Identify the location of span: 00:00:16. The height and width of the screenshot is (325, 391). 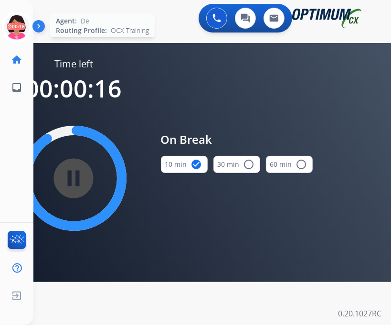
(74, 88).